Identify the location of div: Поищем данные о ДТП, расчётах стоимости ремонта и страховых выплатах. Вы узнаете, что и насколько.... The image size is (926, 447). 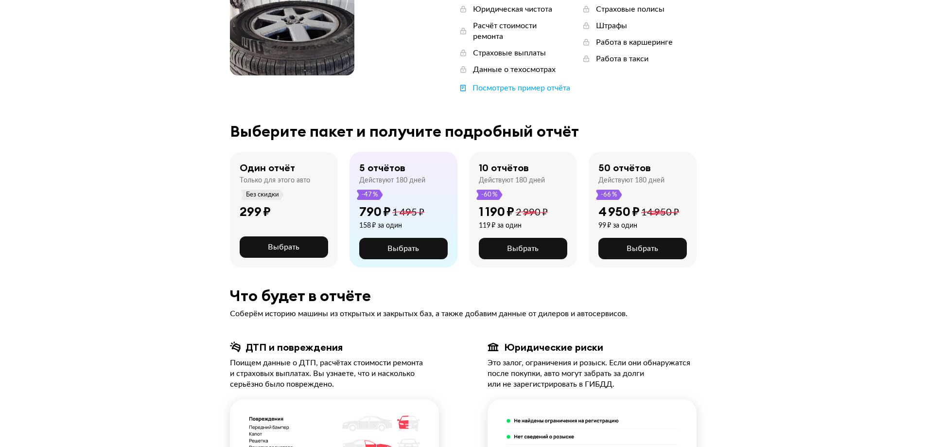
(334, 373).